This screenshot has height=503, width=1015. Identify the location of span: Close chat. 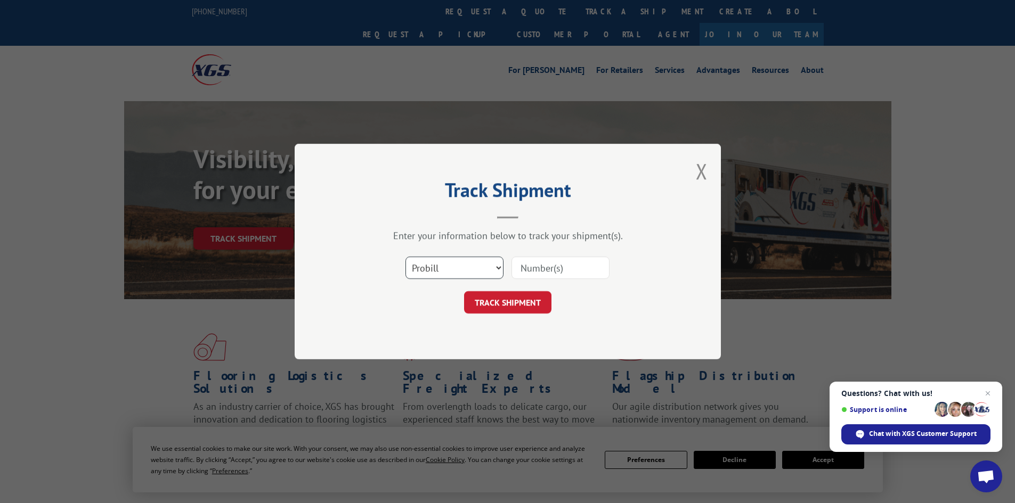
(987, 394).